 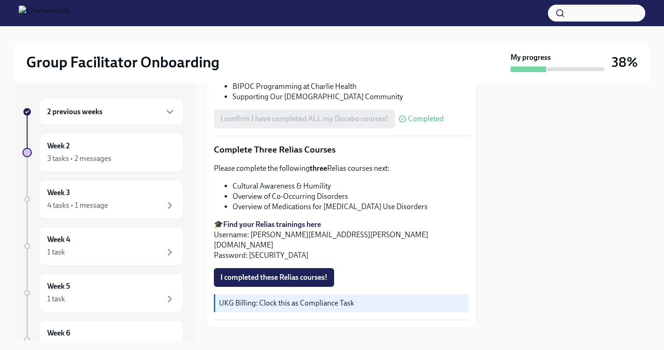 What do you see at coordinates (103, 293) in the screenshot?
I see `a: Week 51 task` at bounding box center [103, 293].